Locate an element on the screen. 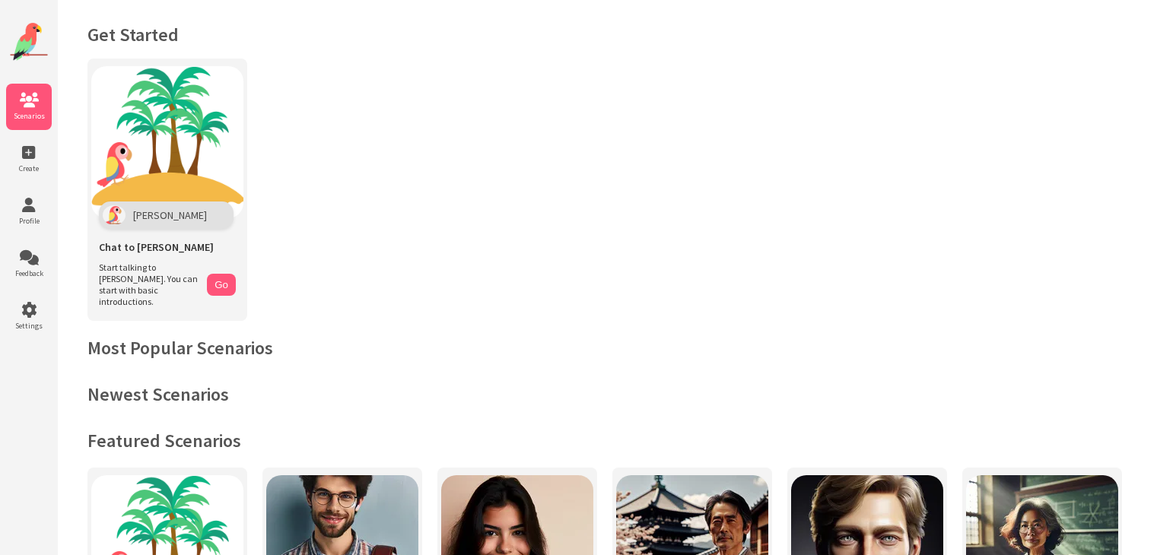 The width and height of the screenshot is (1157, 555). h1: Get Started is located at coordinates (607, 34).